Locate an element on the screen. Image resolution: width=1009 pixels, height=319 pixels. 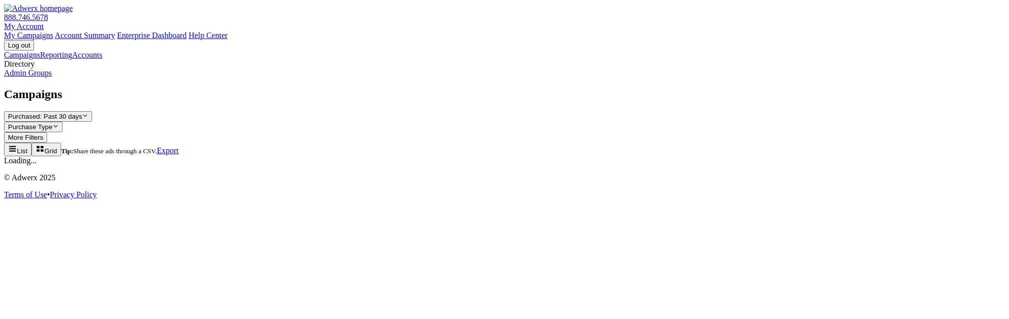
span: 888.746.5678 is located at coordinates (26, 17).